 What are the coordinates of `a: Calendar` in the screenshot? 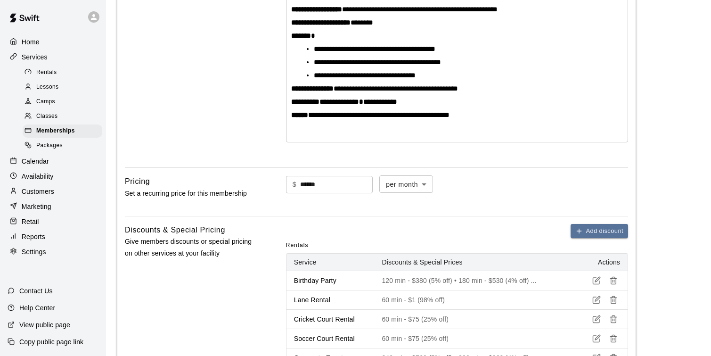 It's located at (53, 161).